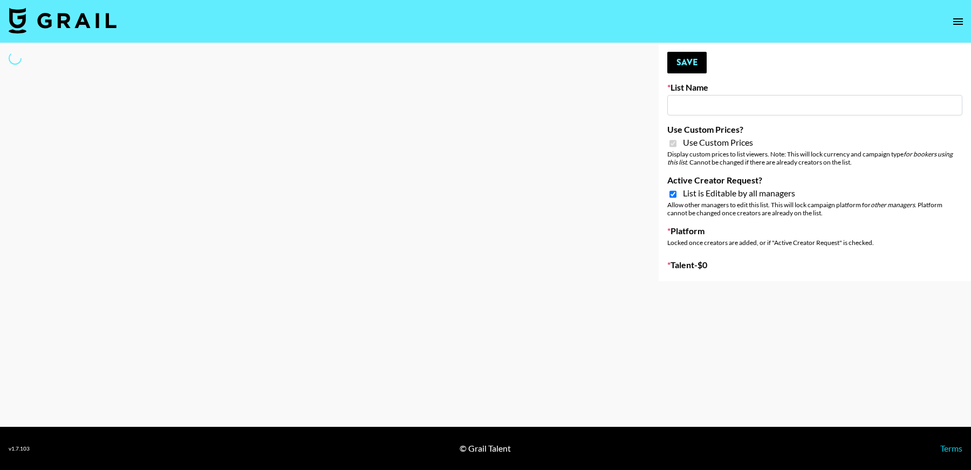 Image resolution: width=971 pixels, height=470 pixels. I want to click on div: © Grail Talent, so click(485, 449).